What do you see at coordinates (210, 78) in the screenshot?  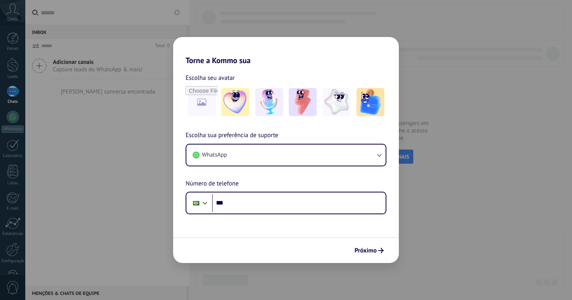 I see `span: Escolha seu avatar` at bounding box center [210, 78].